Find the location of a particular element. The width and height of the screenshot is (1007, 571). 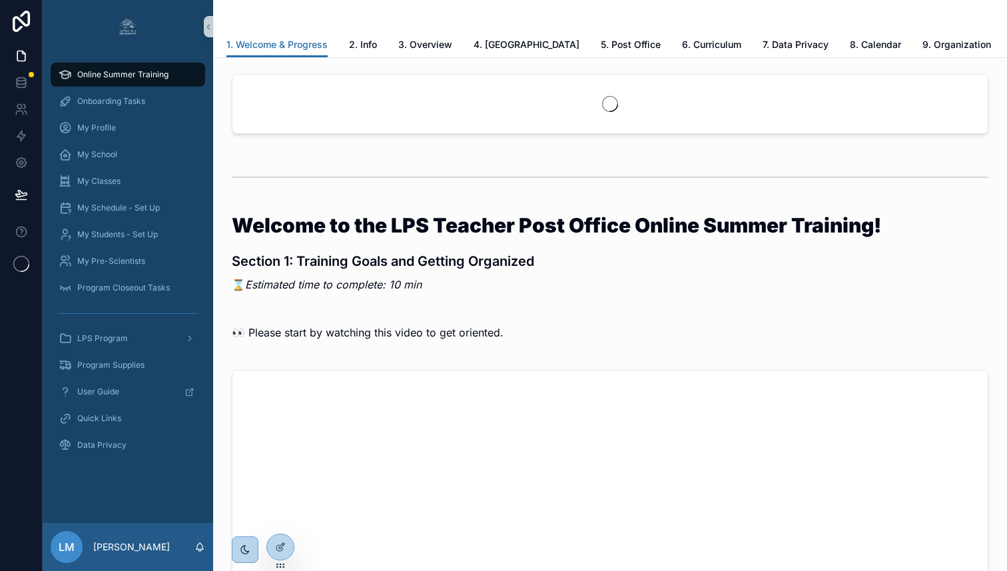

span: 9. Organization is located at coordinates (956, 45).